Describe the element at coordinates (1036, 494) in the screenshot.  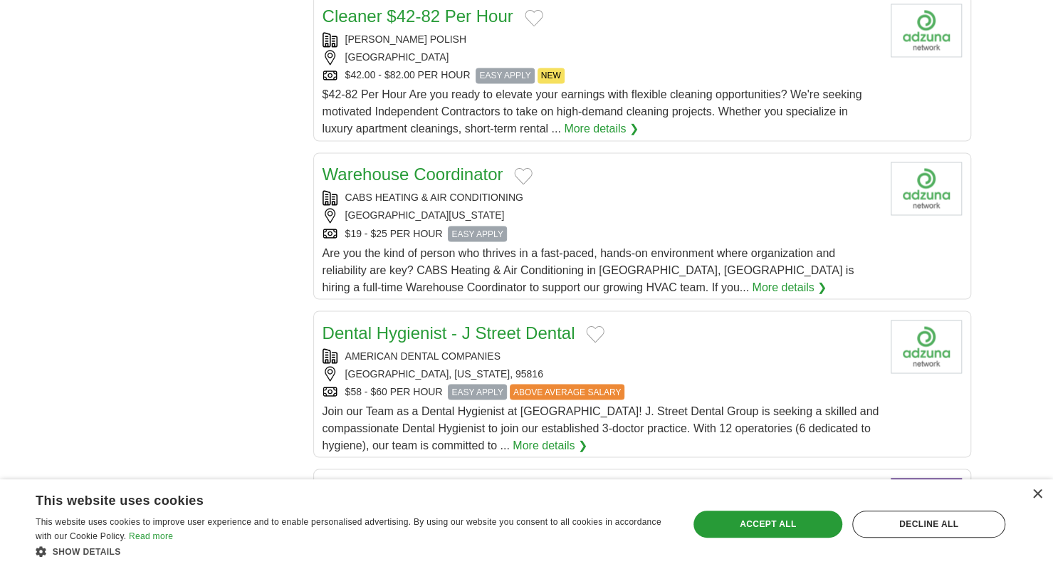
I see `div: Close` at that location.